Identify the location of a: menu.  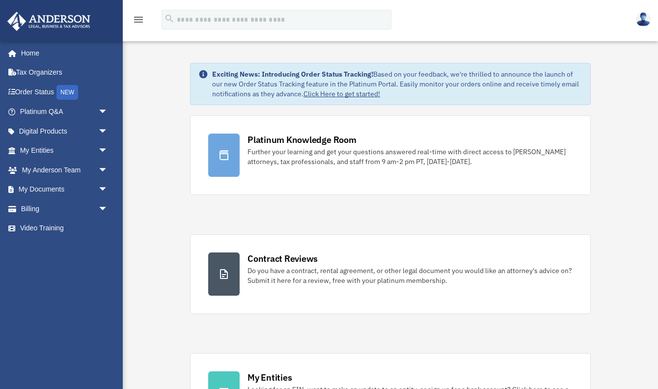
(138, 21).